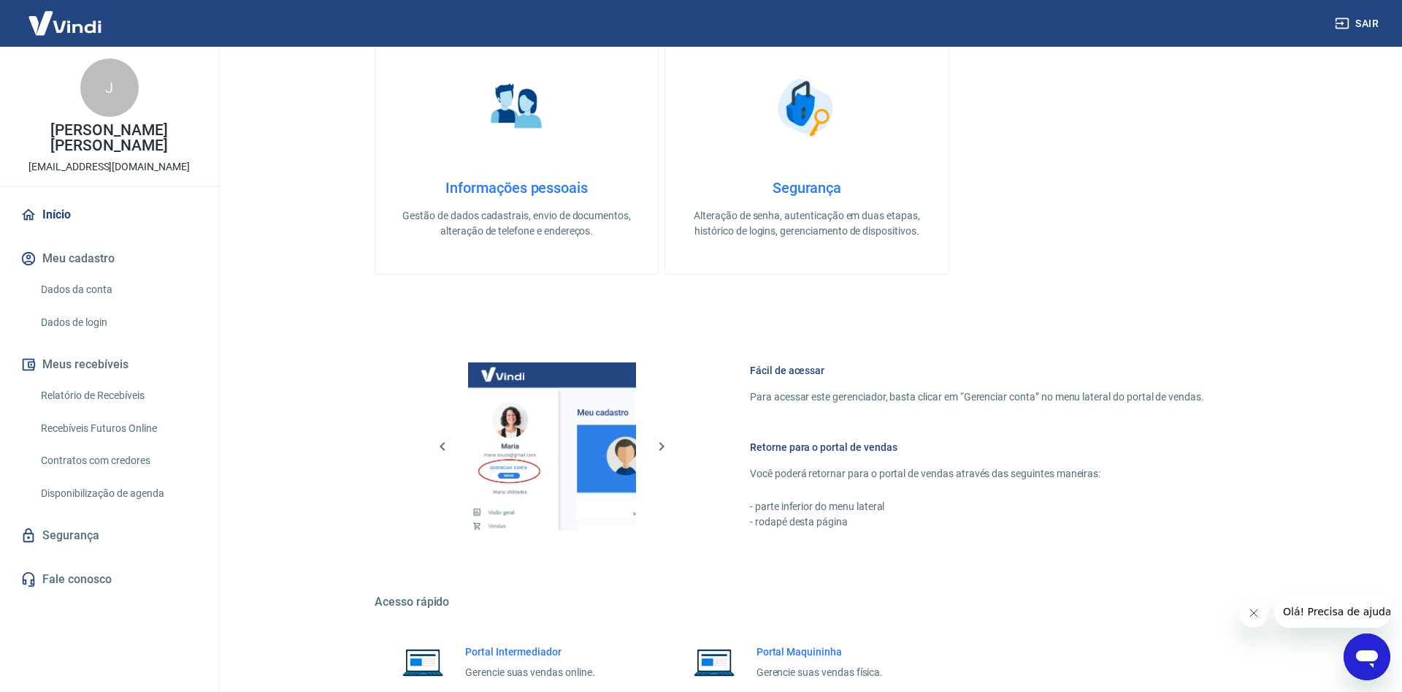 The height and width of the screenshot is (692, 1402). I want to click on p: Para acessar este gerenciador, basta clicar em “Gerenciar conta” no menu lateral do portal de ven..., so click(977, 397).